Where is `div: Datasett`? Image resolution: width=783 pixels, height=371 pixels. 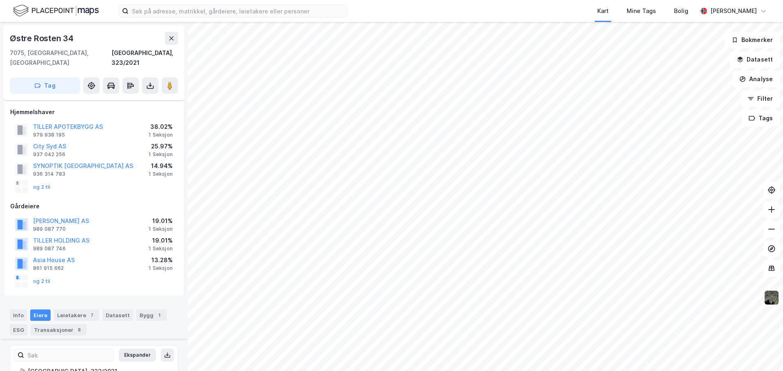
div: Datasett is located at coordinates (118, 316).